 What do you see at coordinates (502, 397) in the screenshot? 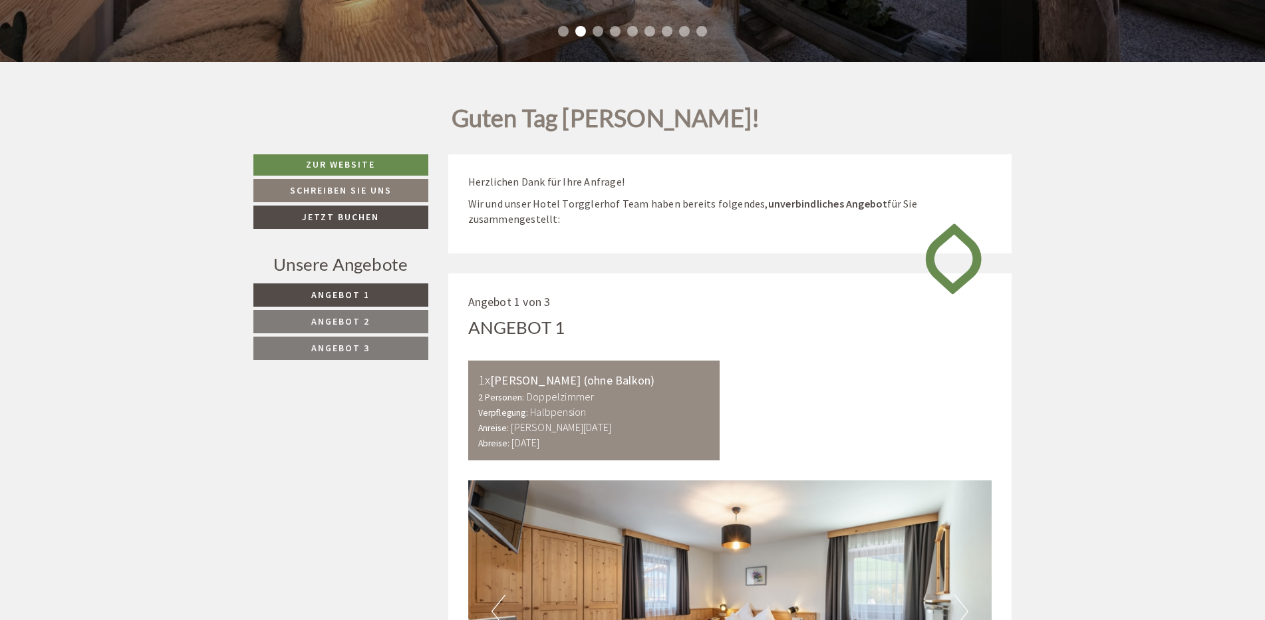
I see `small: 2 Personen:` at bounding box center [502, 397].